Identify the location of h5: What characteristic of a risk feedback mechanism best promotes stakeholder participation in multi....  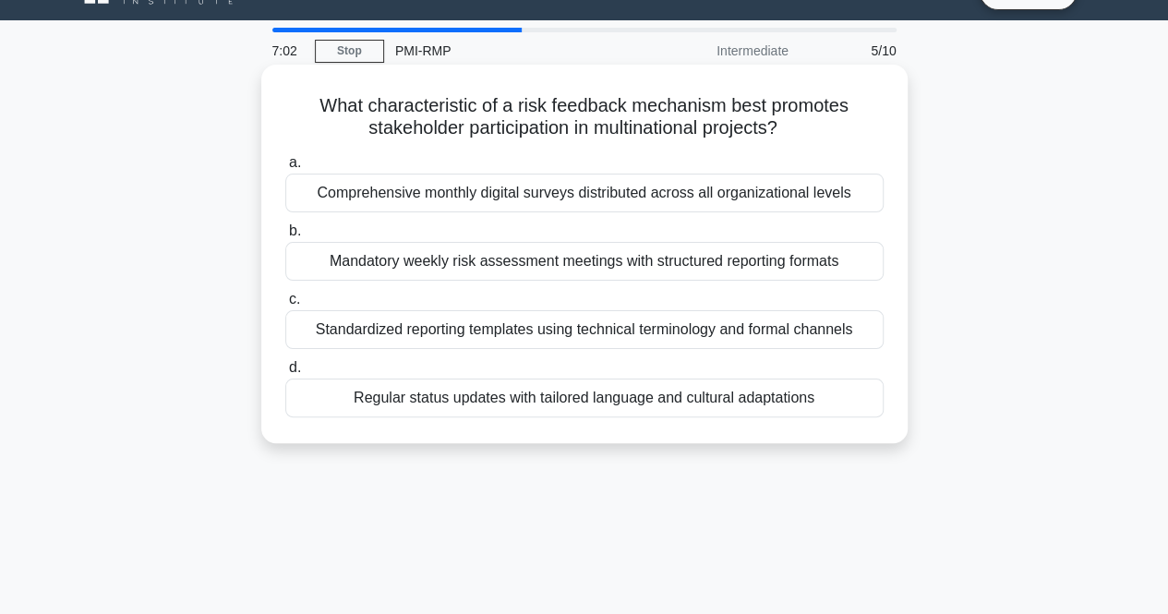
(584, 117).